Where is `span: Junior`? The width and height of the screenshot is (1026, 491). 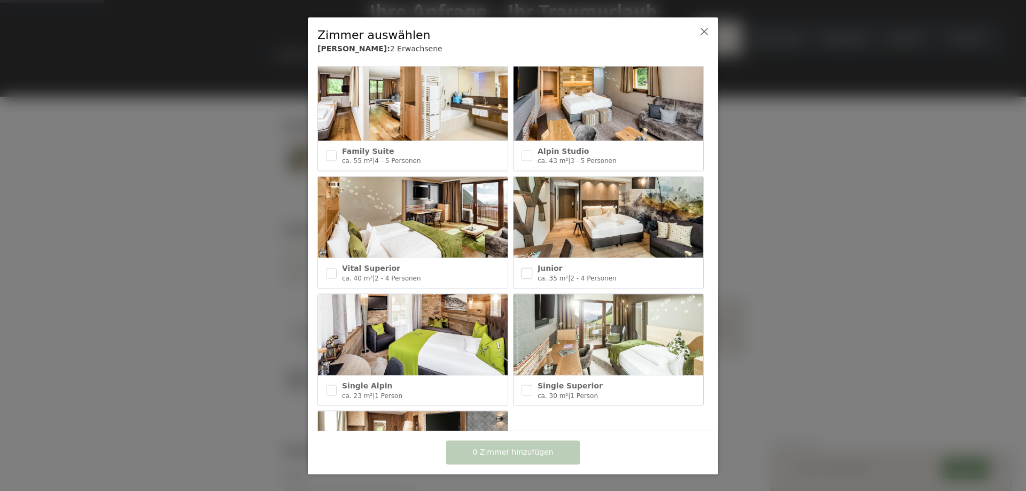 span: Junior is located at coordinates (550, 268).